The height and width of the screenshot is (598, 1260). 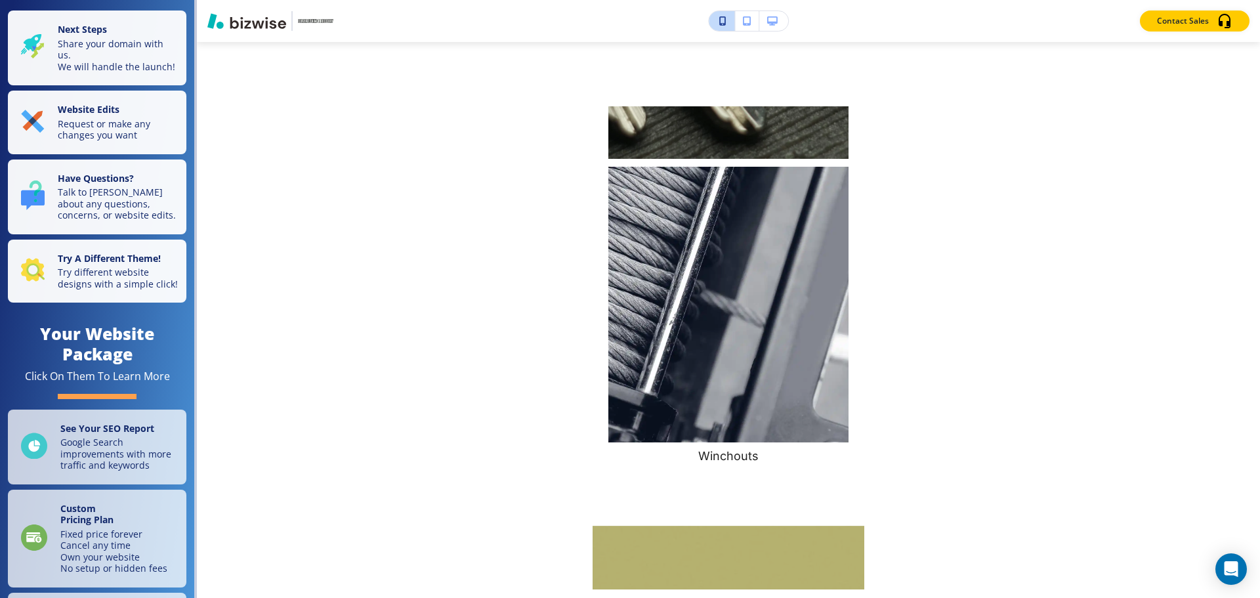 I want to click on strong: See Your SEO Report, so click(x=107, y=428).